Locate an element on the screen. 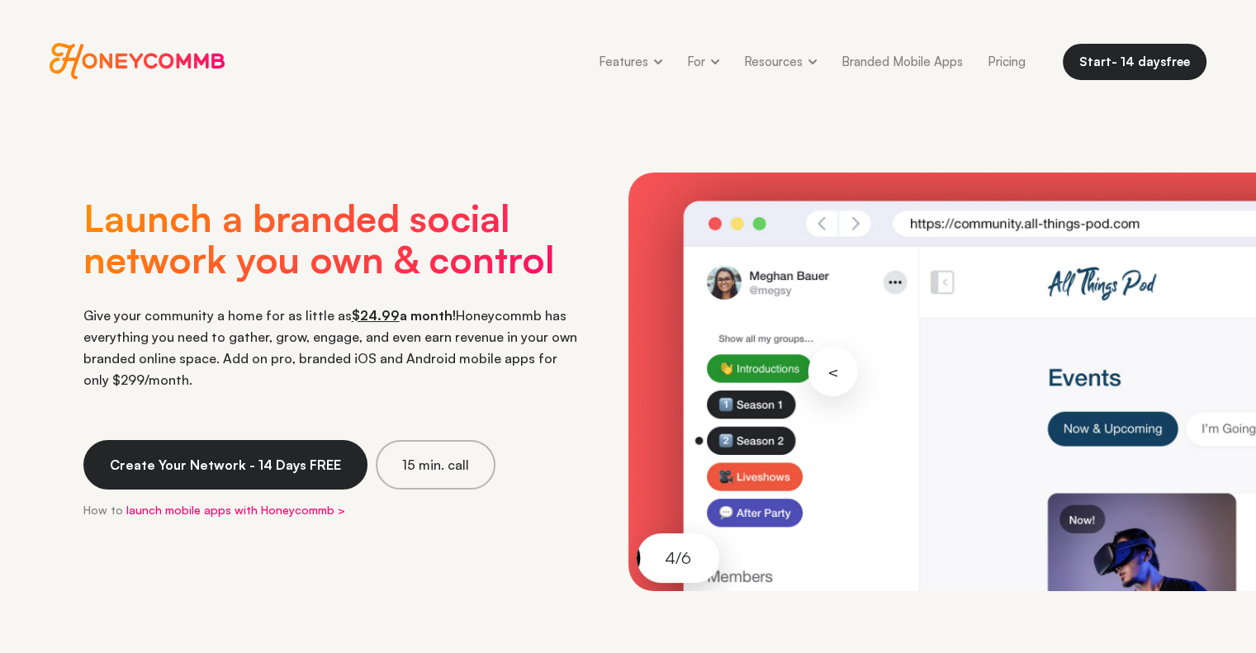 The image size is (1256, 653). div: Honeycommb navigation is located at coordinates (812, 61).